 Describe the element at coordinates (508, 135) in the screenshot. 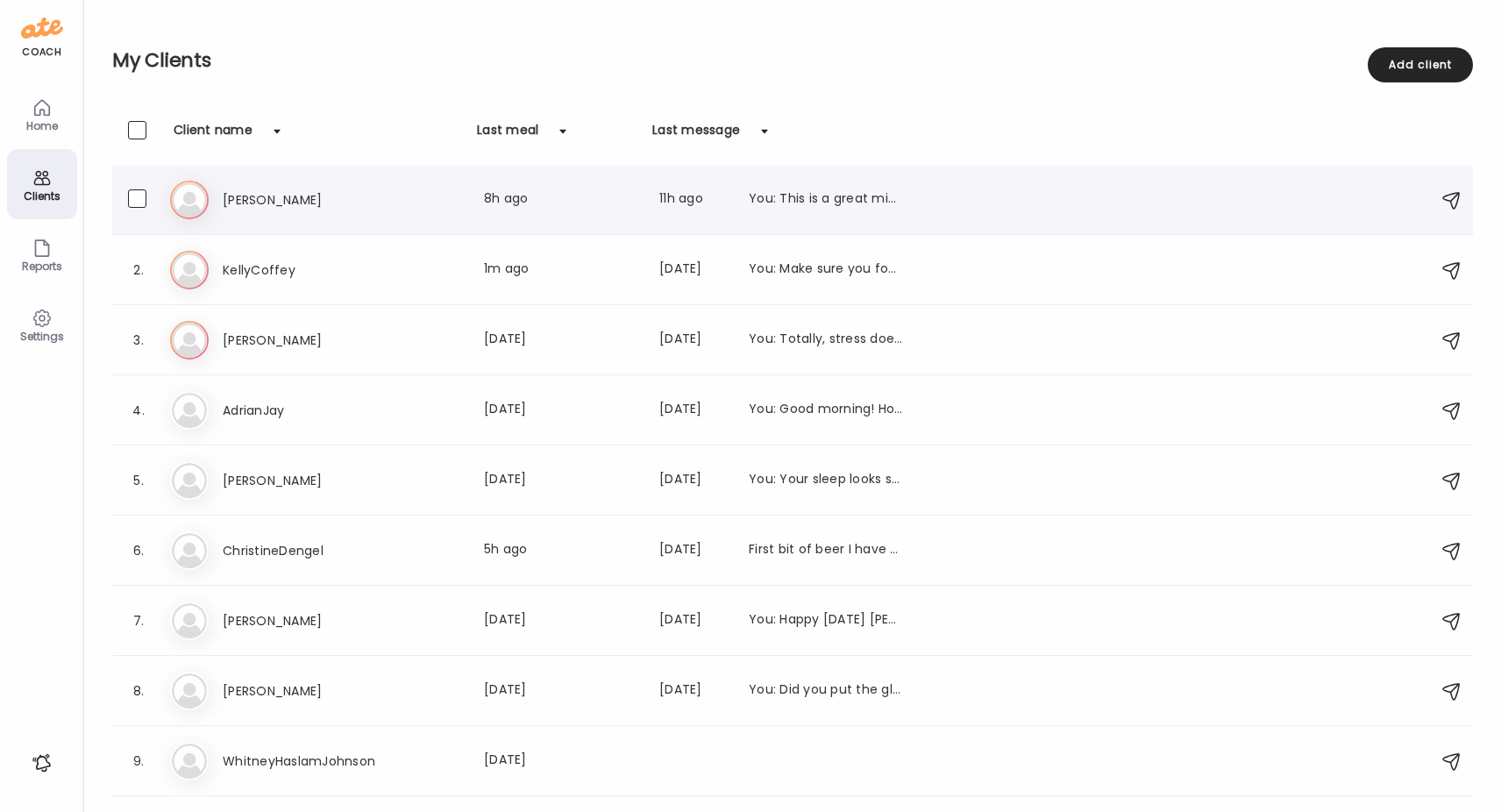

I see `div: Last meal` at that location.